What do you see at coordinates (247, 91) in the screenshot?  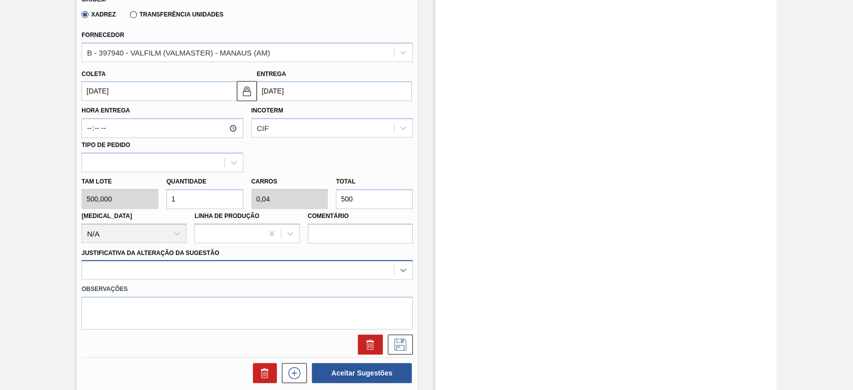 I see `img: locked` at bounding box center [247, 91].